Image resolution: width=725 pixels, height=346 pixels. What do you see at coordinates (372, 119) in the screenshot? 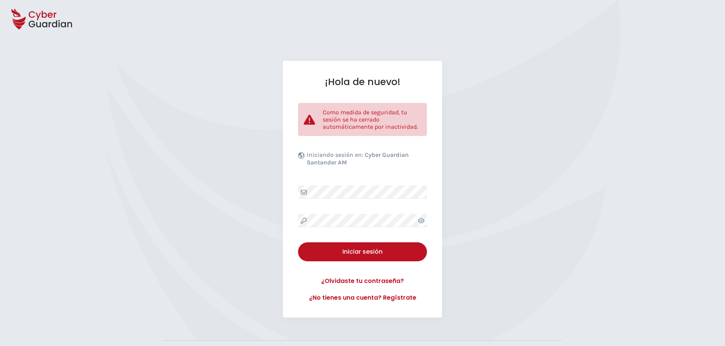
I see `p: Como medida de seguridad, tu sesión se ha cerrado automáticamente por inactividad.` at bounding box center [372, 119].